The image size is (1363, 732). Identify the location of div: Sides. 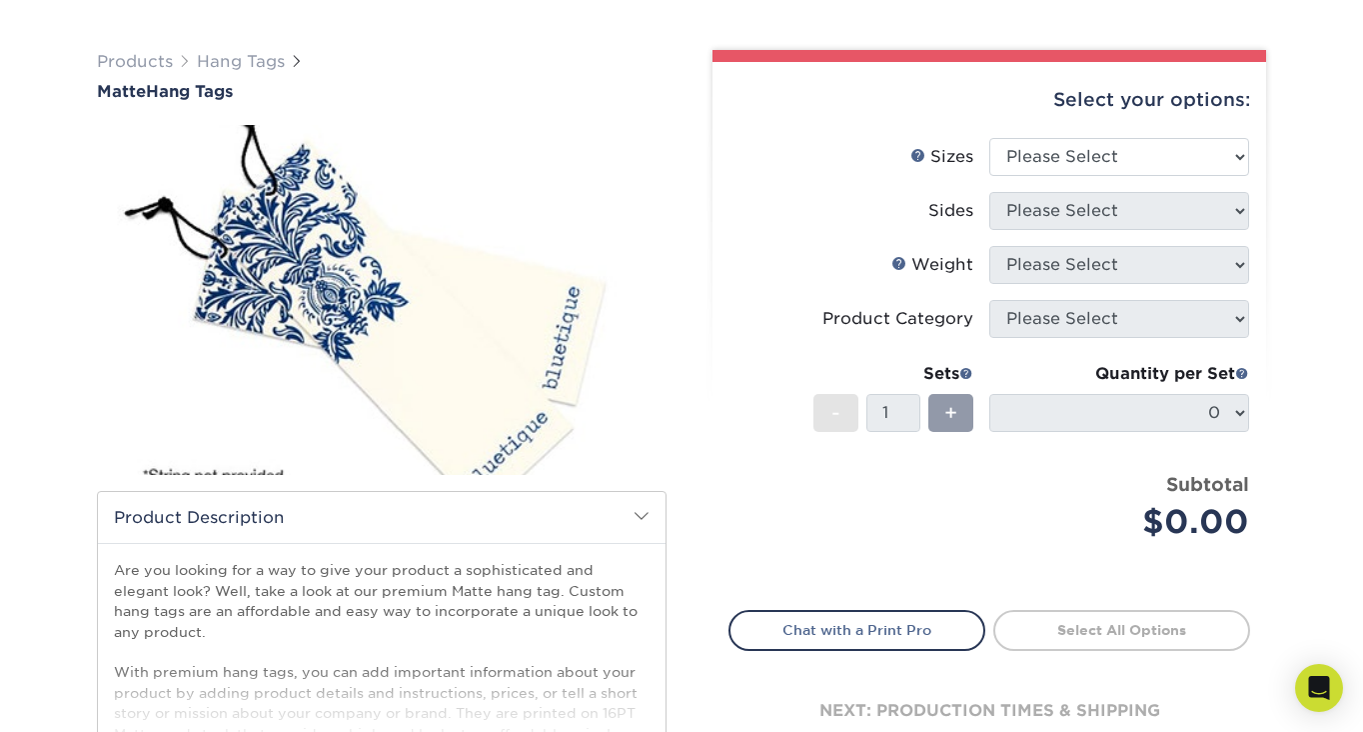
(950, 211).